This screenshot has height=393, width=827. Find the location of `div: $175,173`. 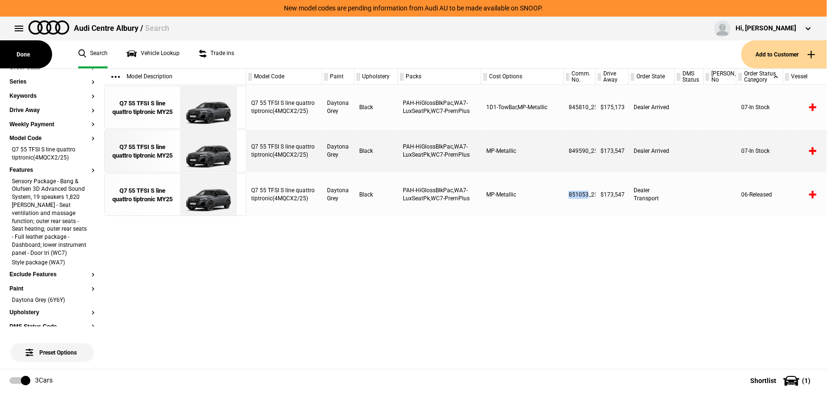

div: $175,173 is located at coordinates (612, 107).